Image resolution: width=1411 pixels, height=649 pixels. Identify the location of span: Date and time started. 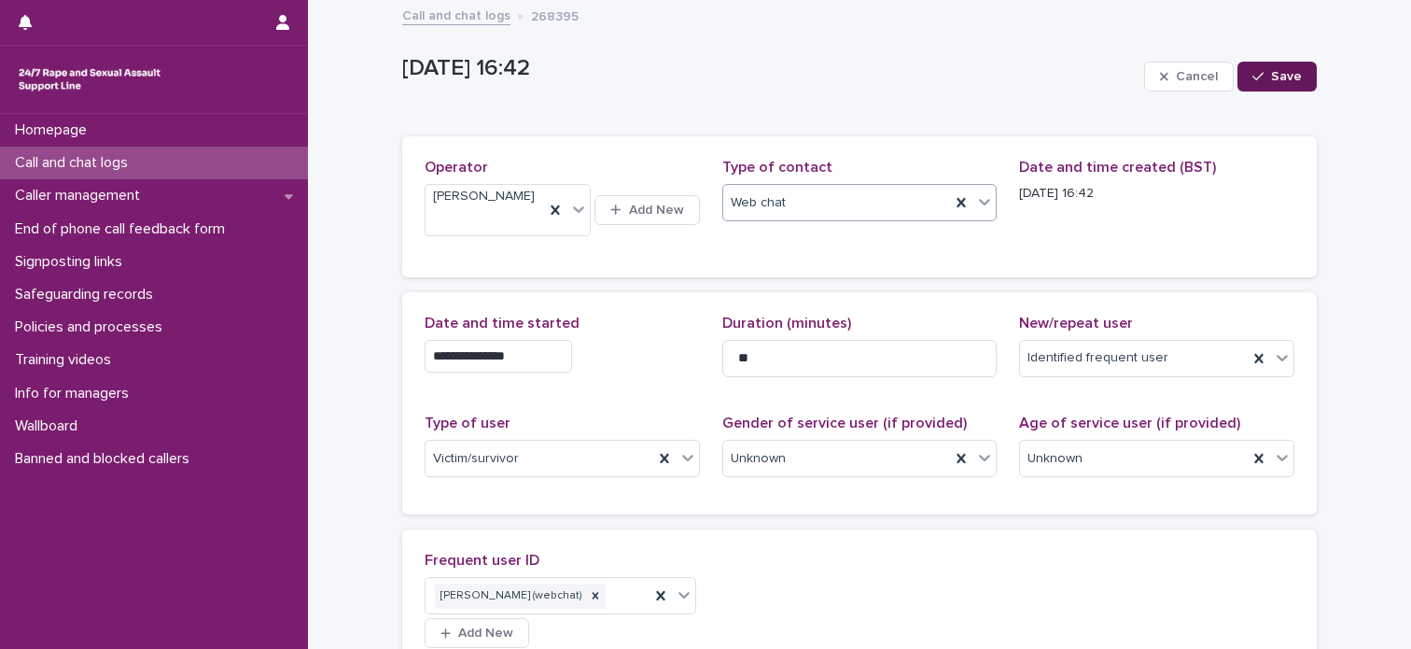
(502, 323).